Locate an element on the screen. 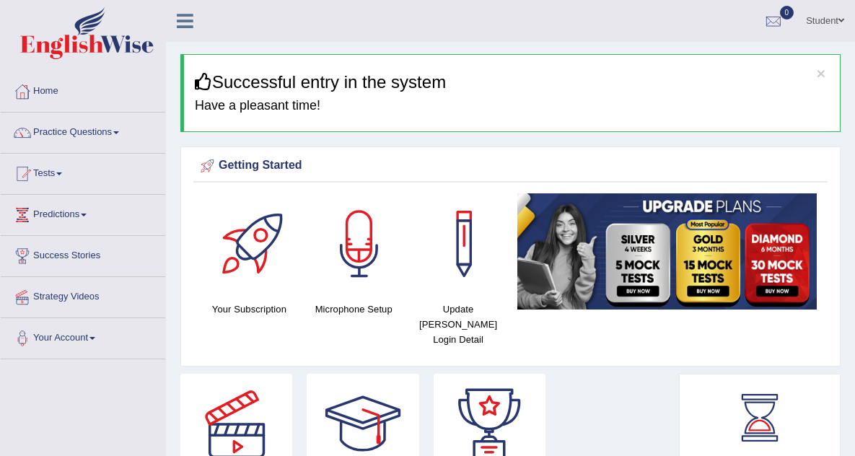 Image resolution: width=855 pixels, height=456 pixels. span: 0 is located at coordinates (787, 12).